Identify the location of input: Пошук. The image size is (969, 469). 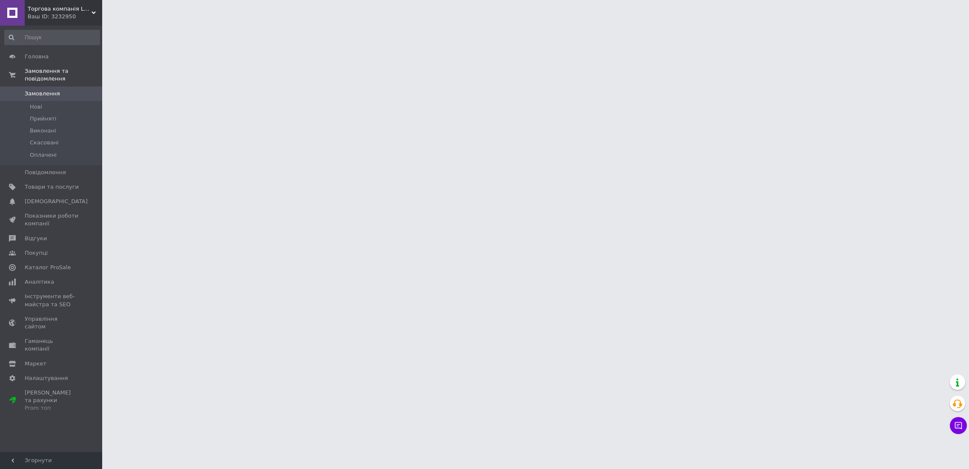
(52, 37).